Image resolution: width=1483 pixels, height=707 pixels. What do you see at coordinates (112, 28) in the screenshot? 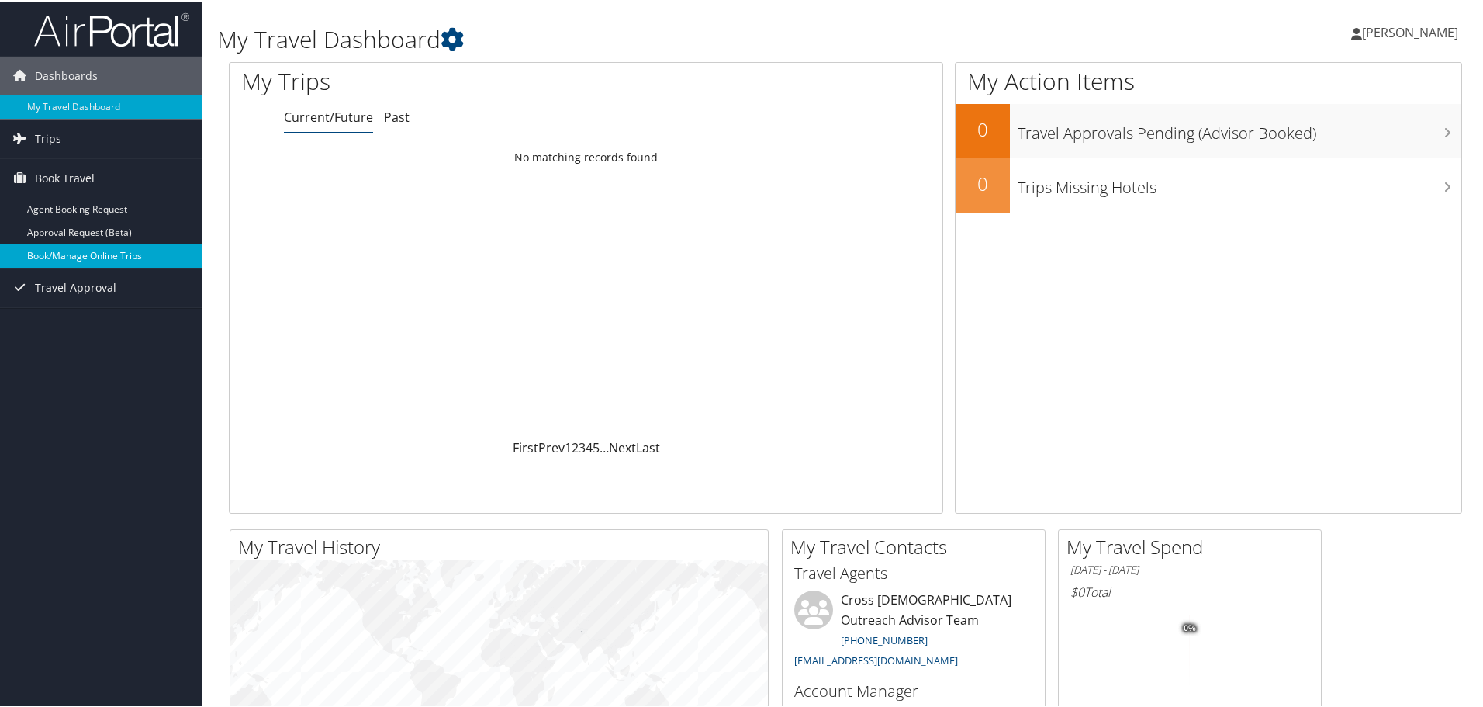
I see `img: airportal-logo.png` at bounding box center [112, 28].